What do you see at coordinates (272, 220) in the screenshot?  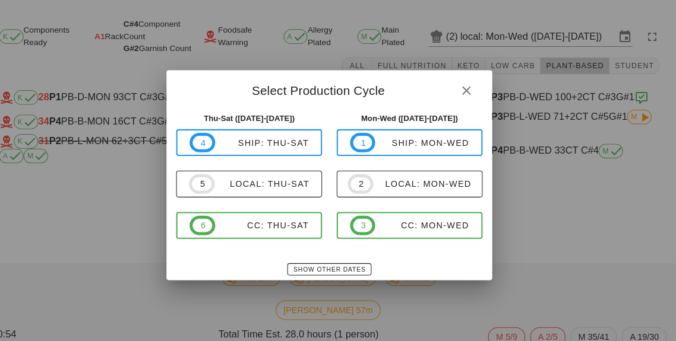 I see `div: CC: Thu-Sat` at bounding box center [272, 220].